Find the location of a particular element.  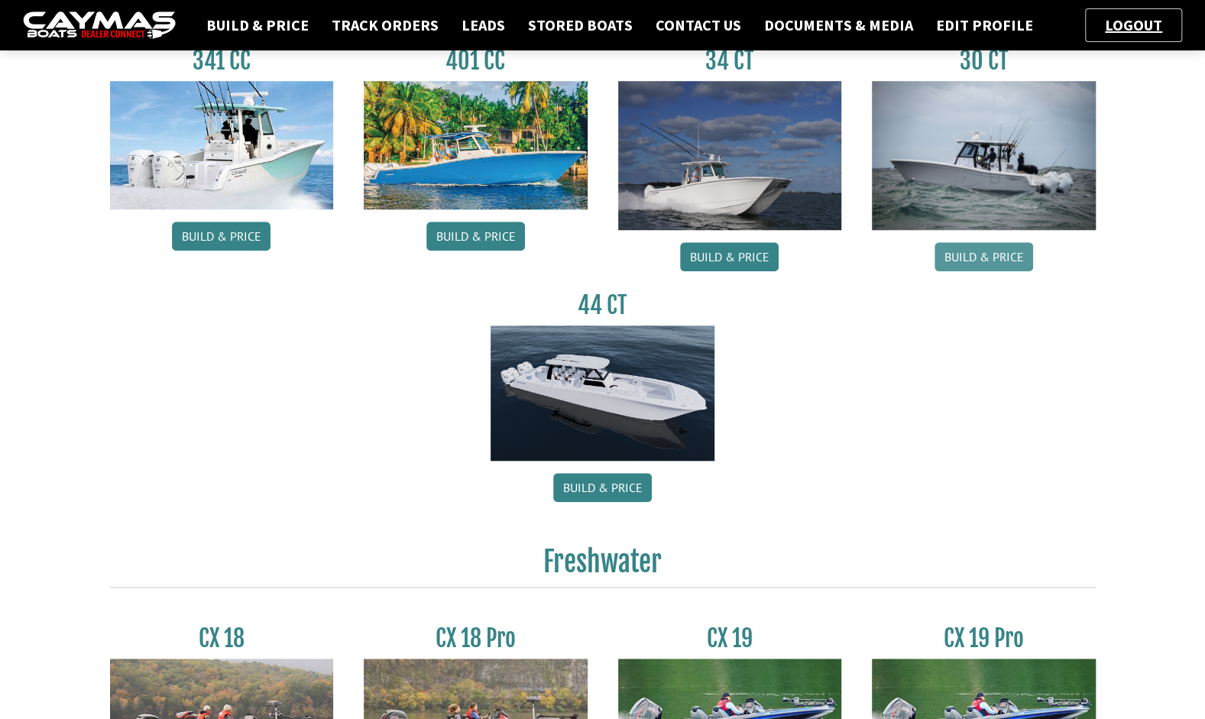

h2: Freshwater is located at coordinates (603, 566).